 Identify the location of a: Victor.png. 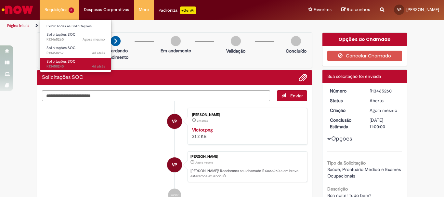
(202, 130).